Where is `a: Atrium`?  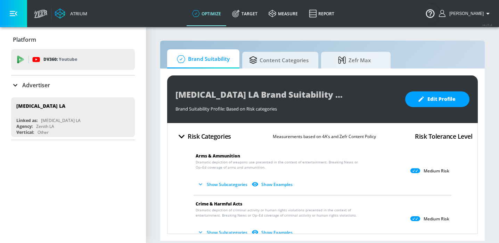
a: Atrium is located at coordinates (71, 14).